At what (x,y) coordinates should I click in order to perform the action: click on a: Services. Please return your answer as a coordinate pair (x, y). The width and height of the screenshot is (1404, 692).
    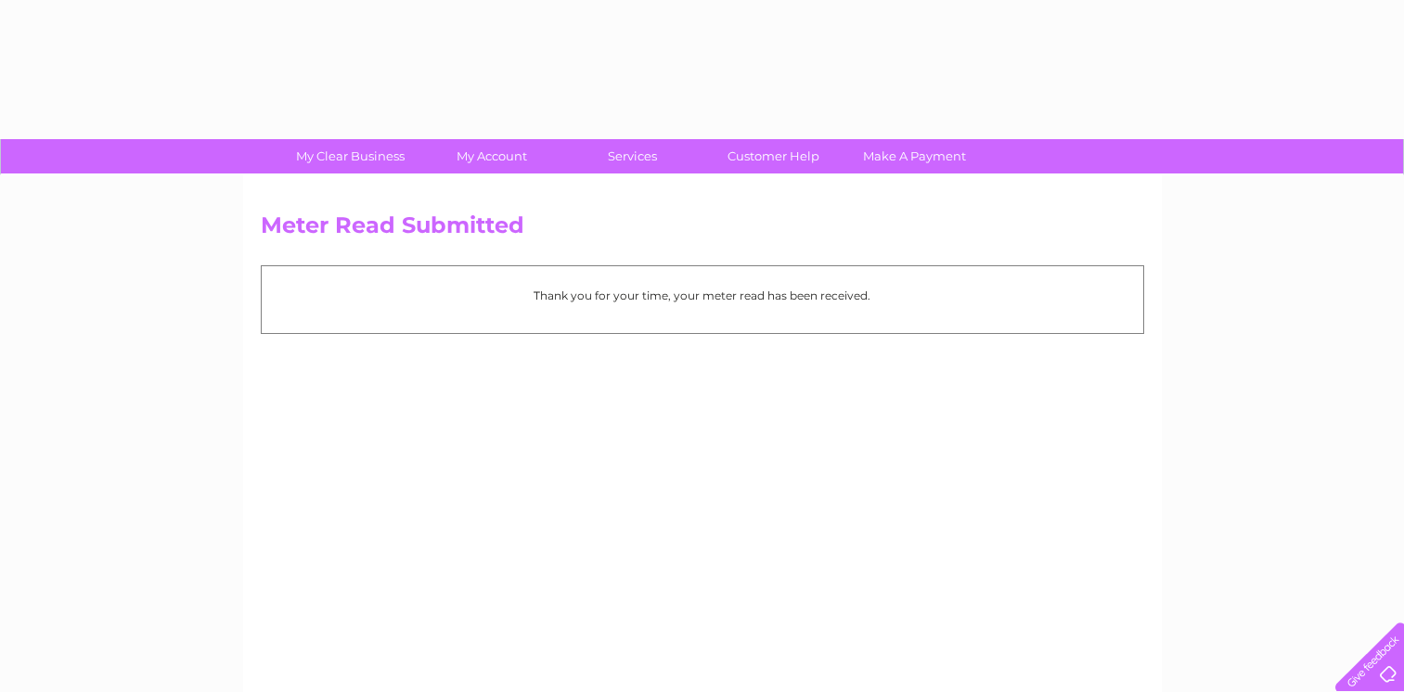
    Looking at the image, I should click on (632, 156).